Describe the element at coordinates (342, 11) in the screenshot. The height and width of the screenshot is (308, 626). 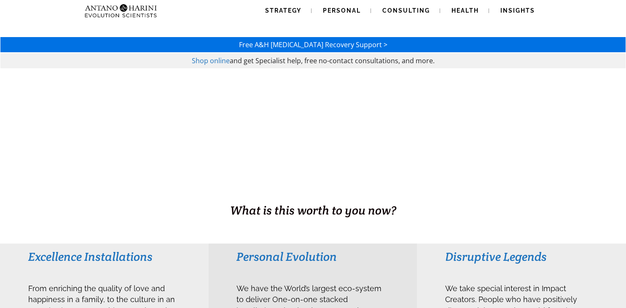
I see `span: Personal` at that location.